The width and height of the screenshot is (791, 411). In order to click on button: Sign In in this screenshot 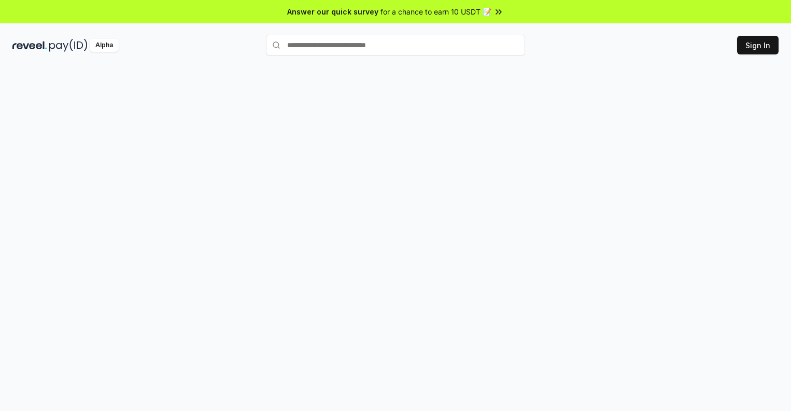, I will do `click(758, 45)`.